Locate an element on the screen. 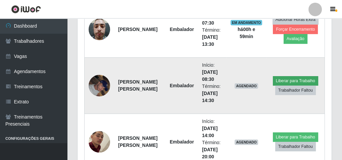  span: EM ANDAMENTO is located at coordinates (247, 23).